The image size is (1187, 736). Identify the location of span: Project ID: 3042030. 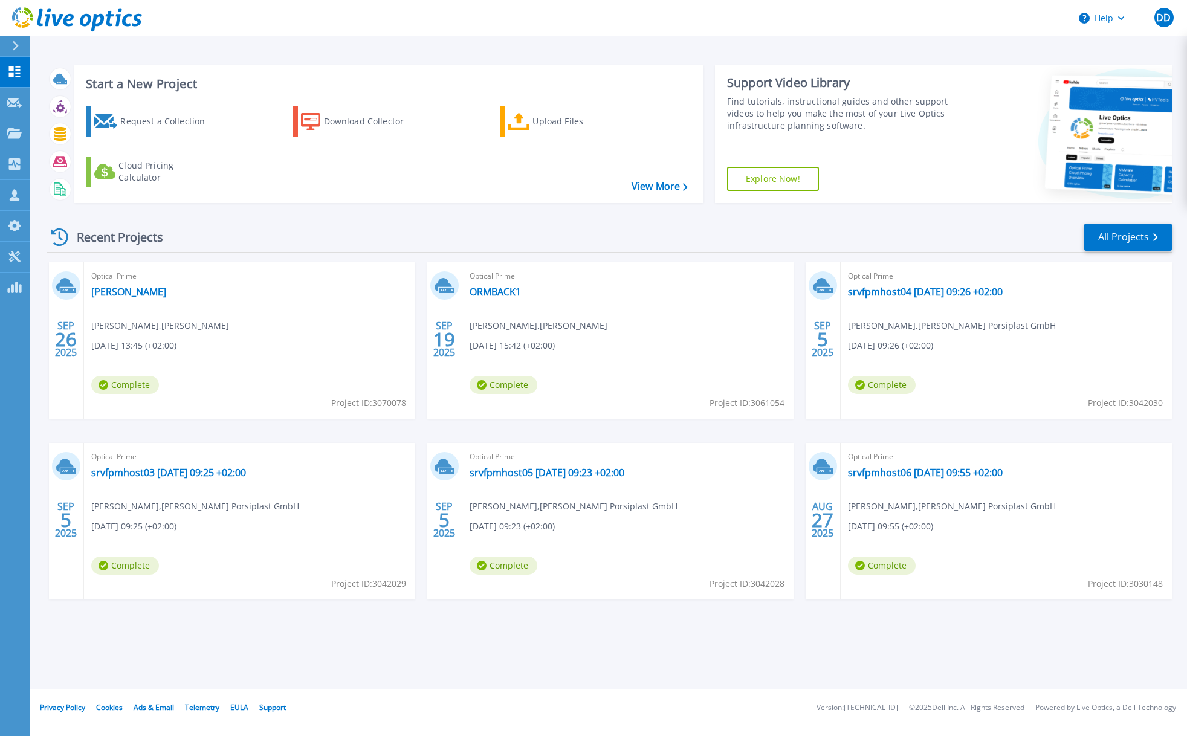
(1126, 403).